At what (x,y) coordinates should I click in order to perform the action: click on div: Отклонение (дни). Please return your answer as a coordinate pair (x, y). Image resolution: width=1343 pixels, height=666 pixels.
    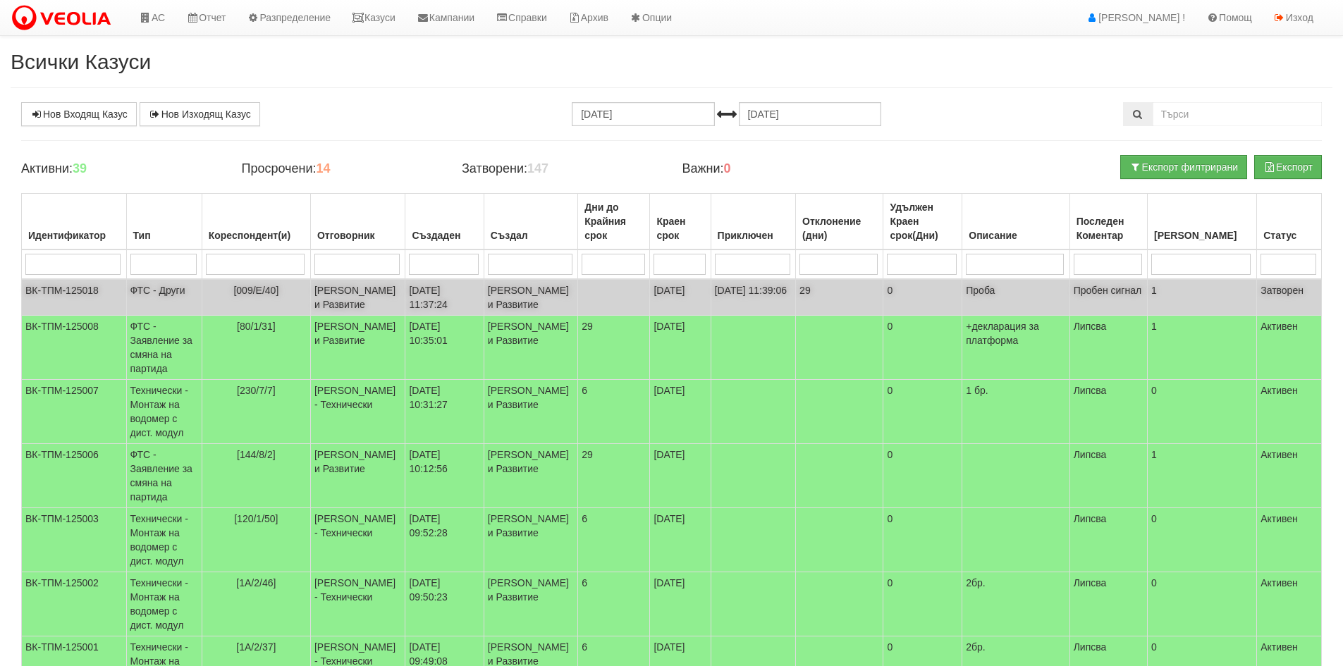
    Looking at the image, I should click on (839, 228).